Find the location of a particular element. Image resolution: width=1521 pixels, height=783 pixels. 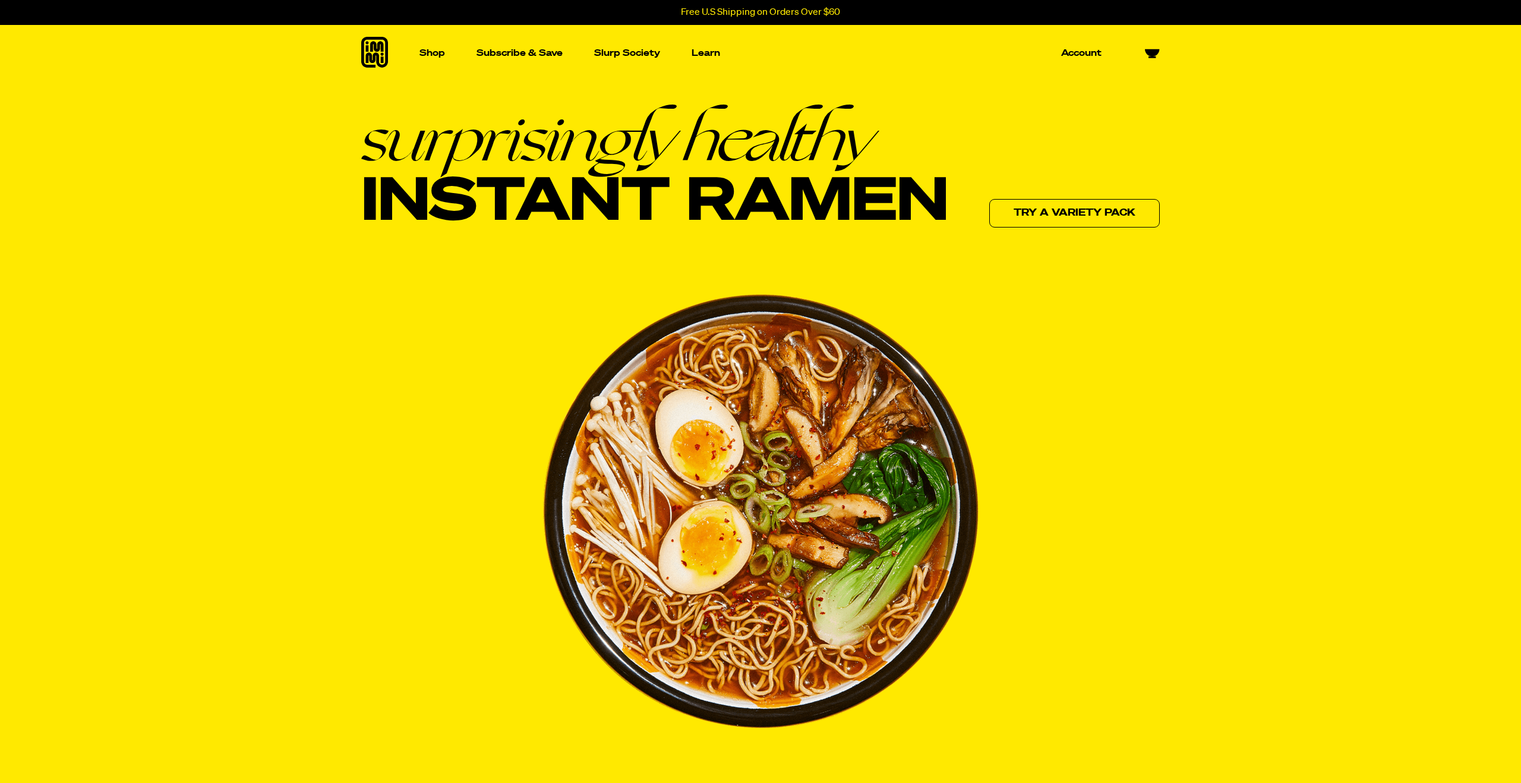

nav: Main navigation is located at coordinates (760, 53).